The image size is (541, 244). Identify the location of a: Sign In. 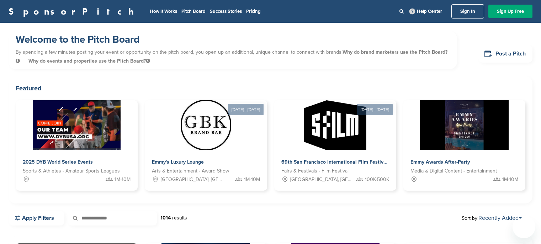
(468, 11).